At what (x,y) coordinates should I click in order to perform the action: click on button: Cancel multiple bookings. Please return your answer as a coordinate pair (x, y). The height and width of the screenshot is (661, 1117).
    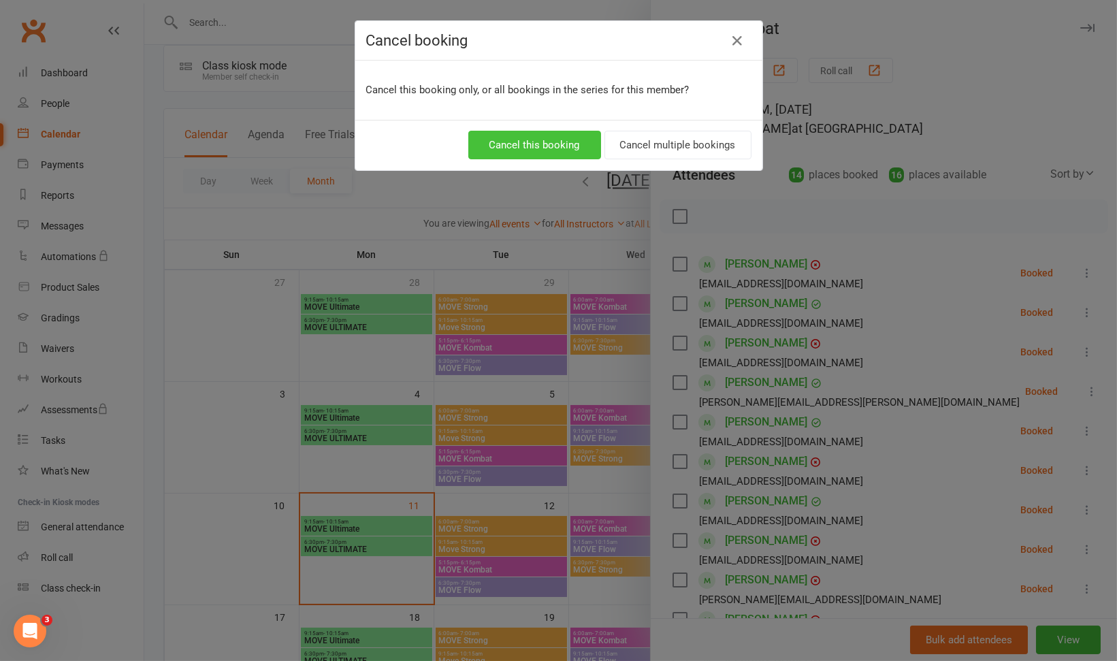
    Looking at the image, I should click on (678, 145).